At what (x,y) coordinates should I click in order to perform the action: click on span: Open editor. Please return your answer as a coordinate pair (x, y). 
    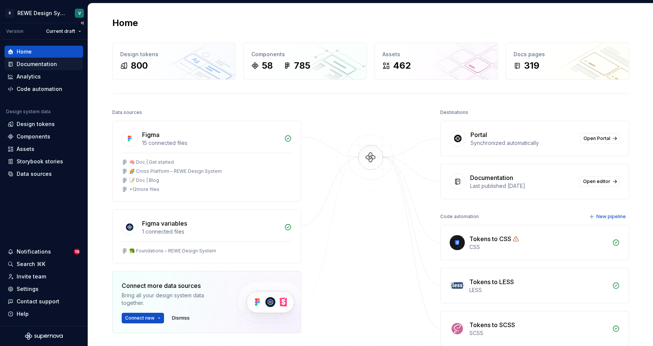
    Looking at the image, I should click on (597, 182).